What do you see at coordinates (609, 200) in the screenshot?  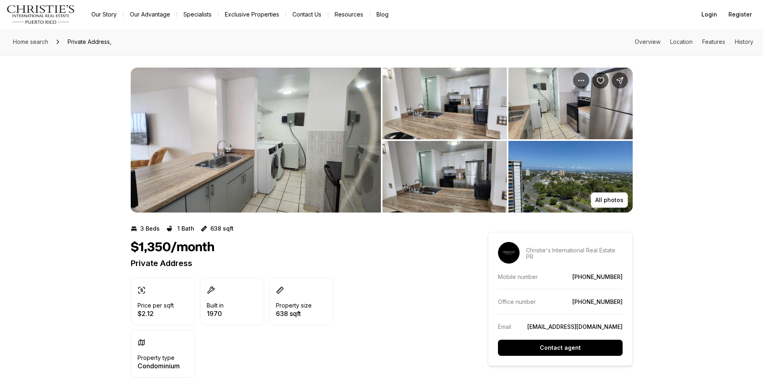 I see `button: All photos` at bounding box center [609, 200].